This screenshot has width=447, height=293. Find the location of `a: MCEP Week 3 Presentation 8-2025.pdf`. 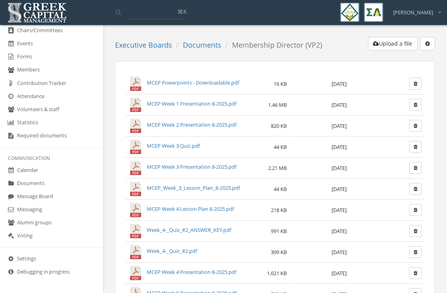

a: MCEP Week 3 Presentation 8-2025.pdf is located at coordinates (191, 167).